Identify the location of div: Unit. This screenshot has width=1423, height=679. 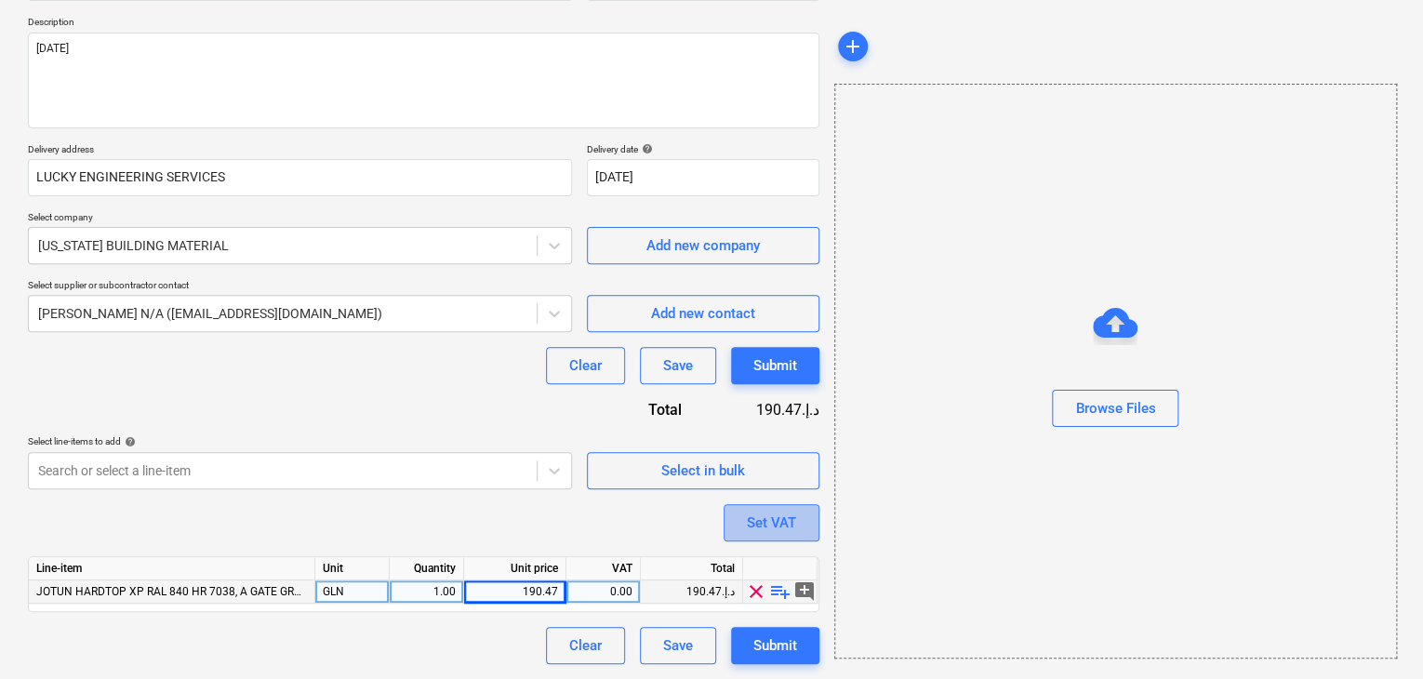
(352, 568).